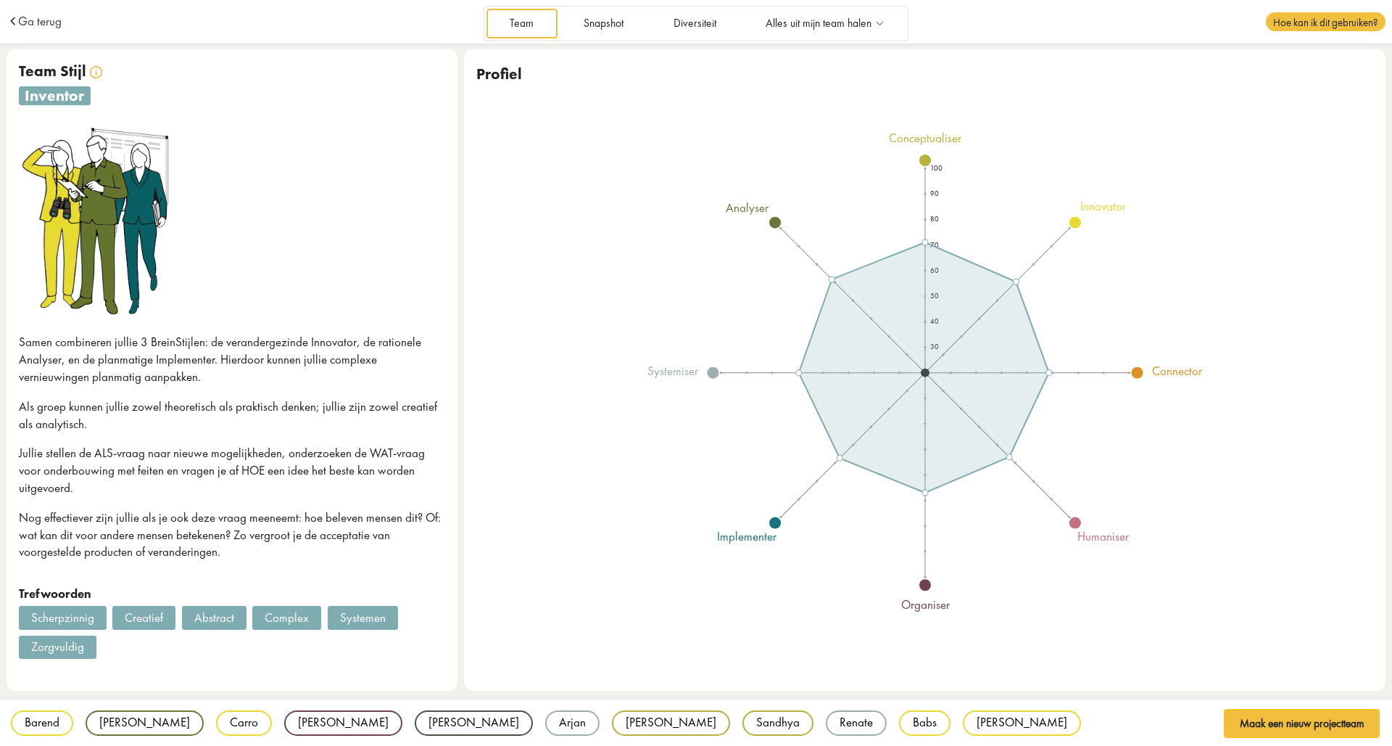  Describe the element at coordinates (499, 73) in the screenshot. I see `span: Profiel` at that location.